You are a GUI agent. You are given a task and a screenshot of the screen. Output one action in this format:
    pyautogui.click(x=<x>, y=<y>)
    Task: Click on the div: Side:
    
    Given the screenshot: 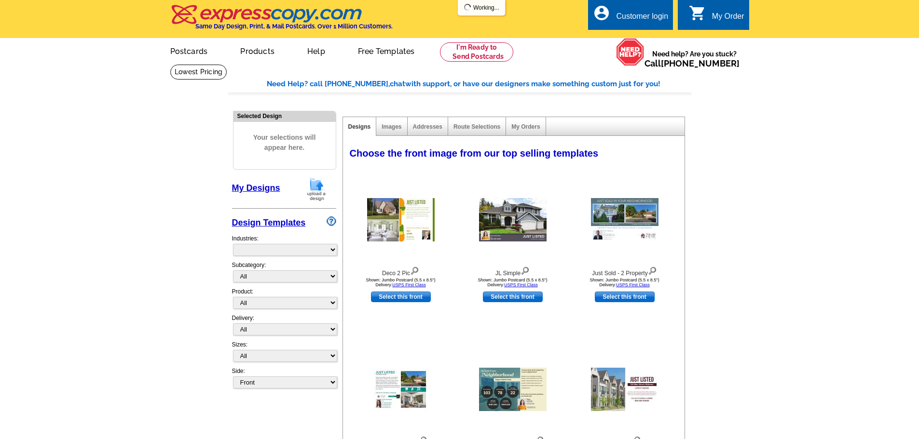 What is the action you would take?
    pyautogui.click(x=284, y=378)
    